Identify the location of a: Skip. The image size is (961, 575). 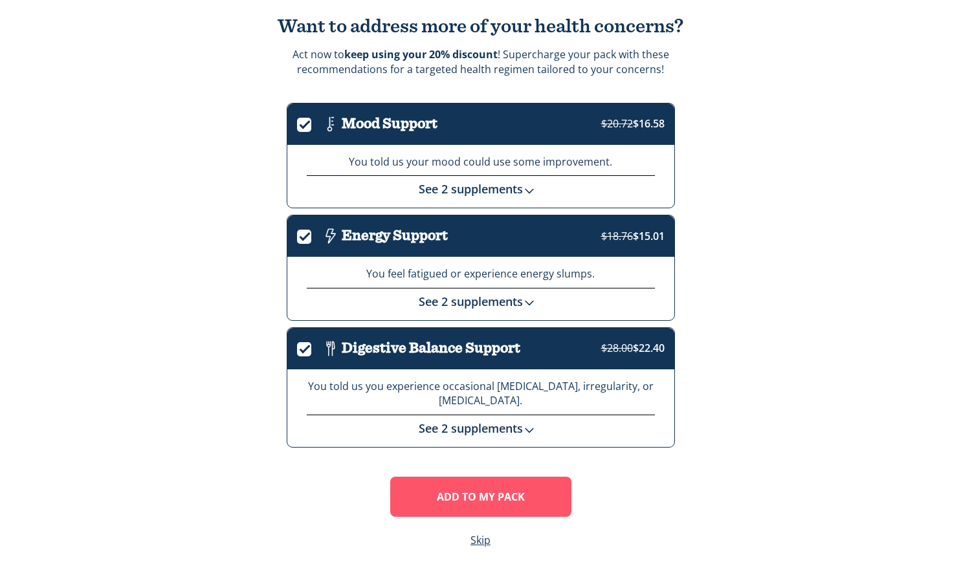
(480, 540).